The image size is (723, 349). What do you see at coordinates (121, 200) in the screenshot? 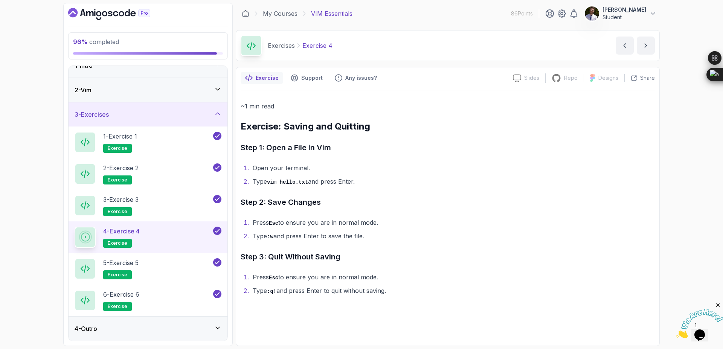
I see `p: 3 - Exercise 3` at bounding box center [121, 200].